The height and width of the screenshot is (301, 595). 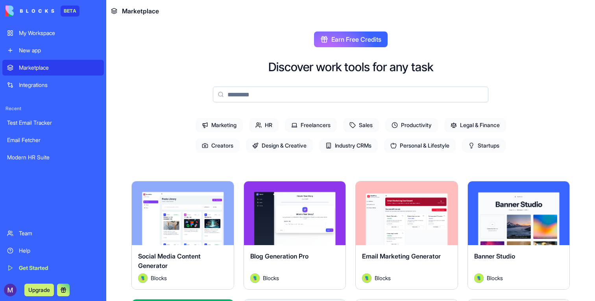 What do you see at coordinates (279, 256) in the screenshot?
I see `span: Blog Generation Pro` at bounding box center [279, 256].